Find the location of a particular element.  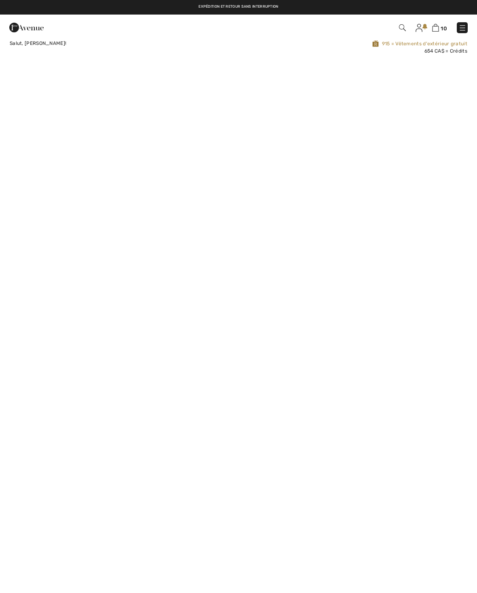

a: 1ère Avenue is located at coordinates (26, 27).